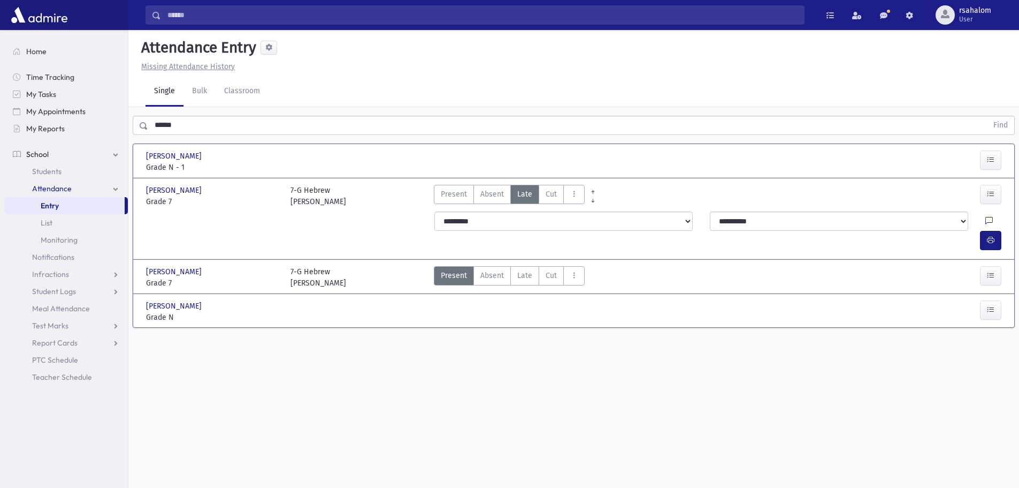 The width and height of the screenshot is (1019, 488). What do you see at coordinates (66, 377) in the screenshot?
I see `a: Teacher Schedule` at bounding box center [66, 377].